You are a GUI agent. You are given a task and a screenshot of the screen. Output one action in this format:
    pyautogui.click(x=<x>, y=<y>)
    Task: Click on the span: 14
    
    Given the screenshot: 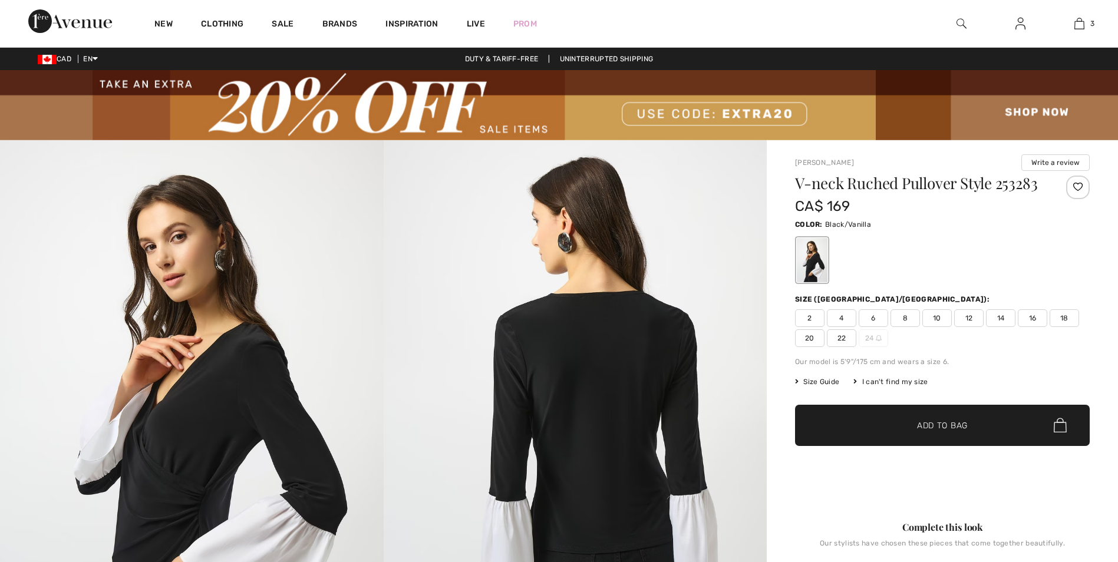 What is the action you would take?
    pyautogui.click(x=1001, y=318)
    